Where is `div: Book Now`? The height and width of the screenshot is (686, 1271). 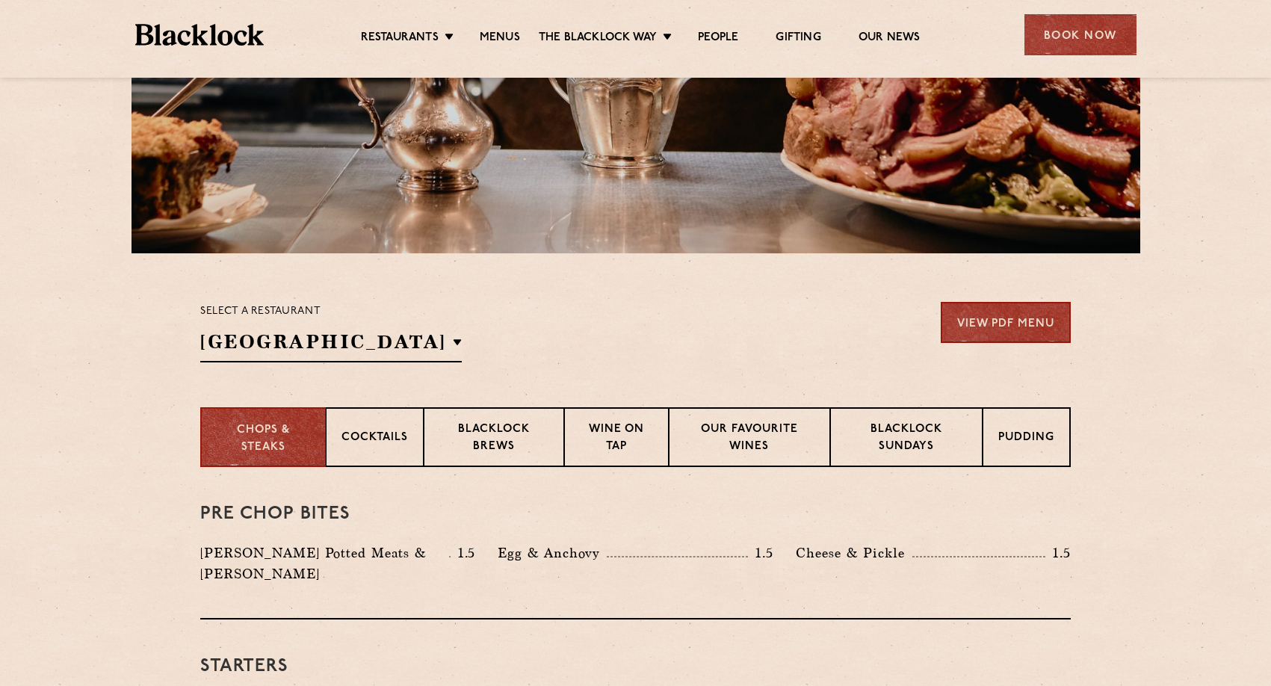 div: Book Now is located at coordinates (1081, 34).